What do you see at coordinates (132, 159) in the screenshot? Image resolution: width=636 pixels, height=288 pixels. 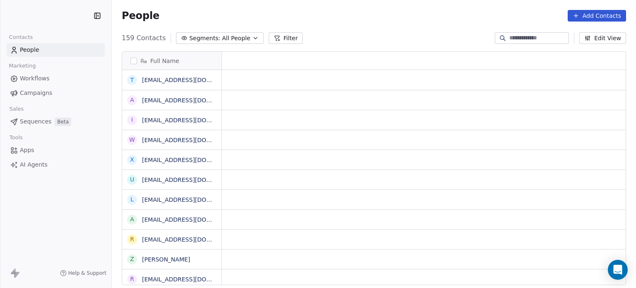 I see `div: x` at bounding box center [132, 159].